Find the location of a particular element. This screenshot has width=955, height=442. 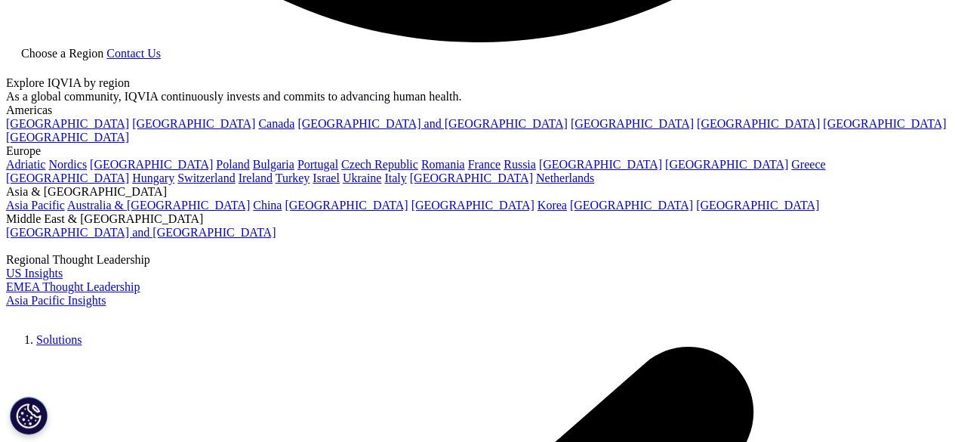

span: Asia Pacific Insights is located at coordinates (56, 300).